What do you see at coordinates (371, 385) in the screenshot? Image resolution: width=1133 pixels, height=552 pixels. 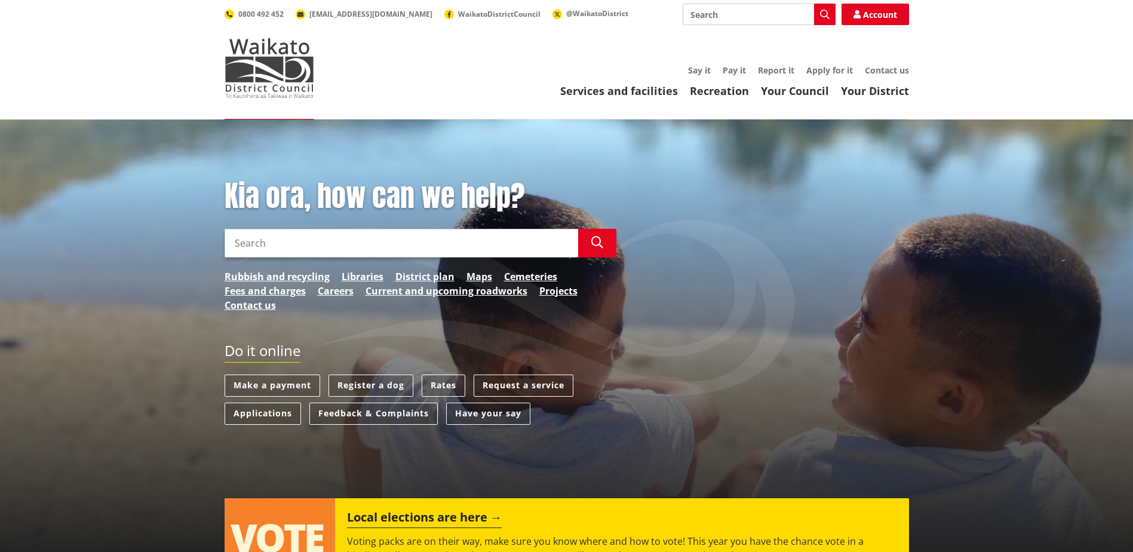 I see `a: Register a dog` at bounding box center [371, 385].